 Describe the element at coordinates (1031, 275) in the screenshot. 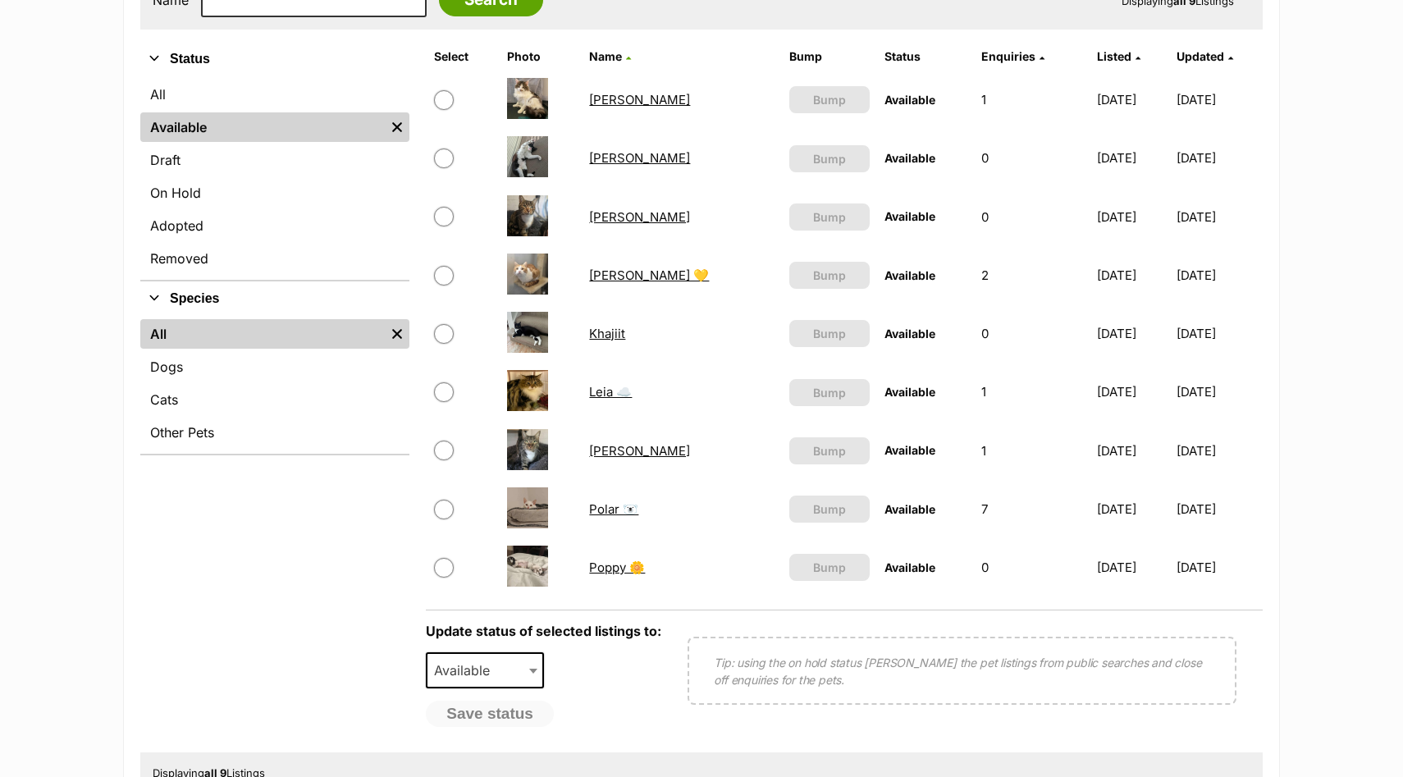

I see `td: 2` at that location.